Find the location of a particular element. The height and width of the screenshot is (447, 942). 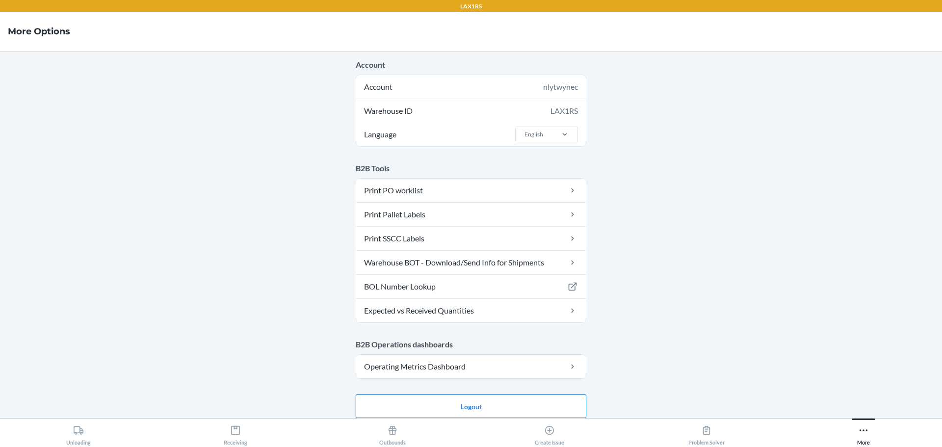

div: Receiving is located at coordinates (235, 433).